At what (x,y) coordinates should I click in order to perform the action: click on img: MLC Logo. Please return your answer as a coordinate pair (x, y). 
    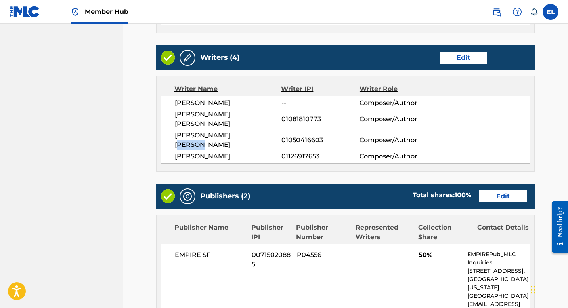
    Looking at the image, I should click on (25, 11).